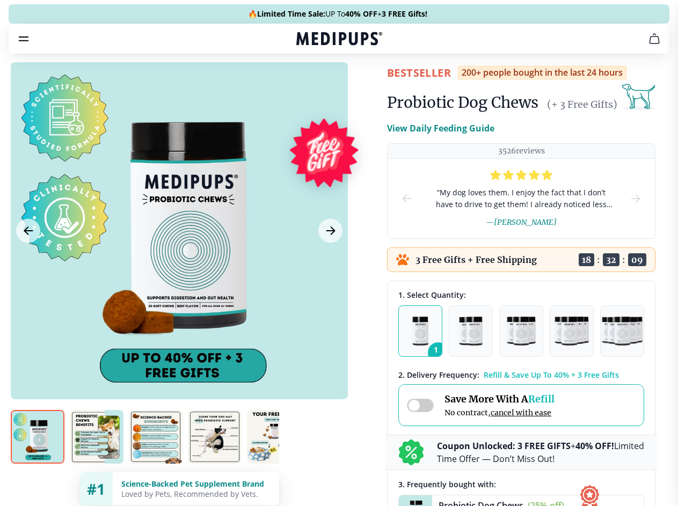 The image size is (678, 506). What do you see at coordinates (611, 260) in the screenshot?
I see `span: 32` at bounding box center [611, 260].